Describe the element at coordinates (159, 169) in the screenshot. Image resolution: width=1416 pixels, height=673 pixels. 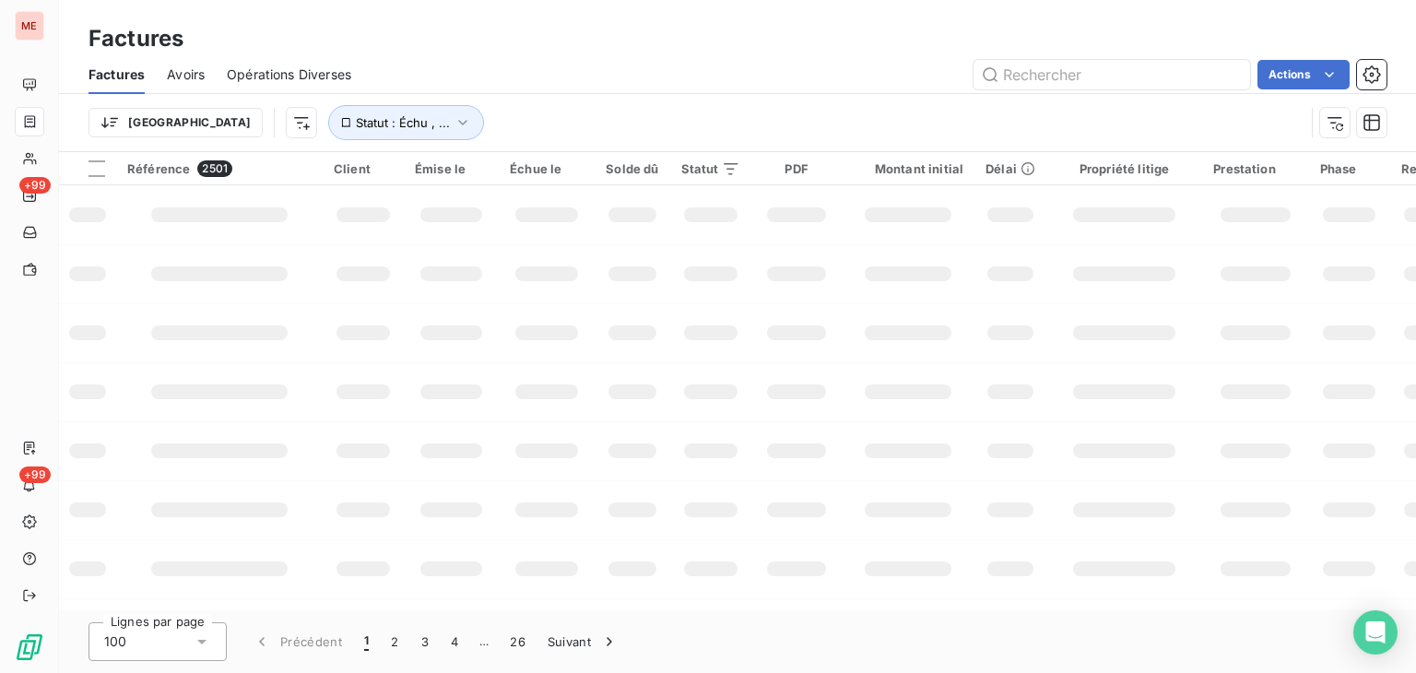
I see `span: Référence` at that location.